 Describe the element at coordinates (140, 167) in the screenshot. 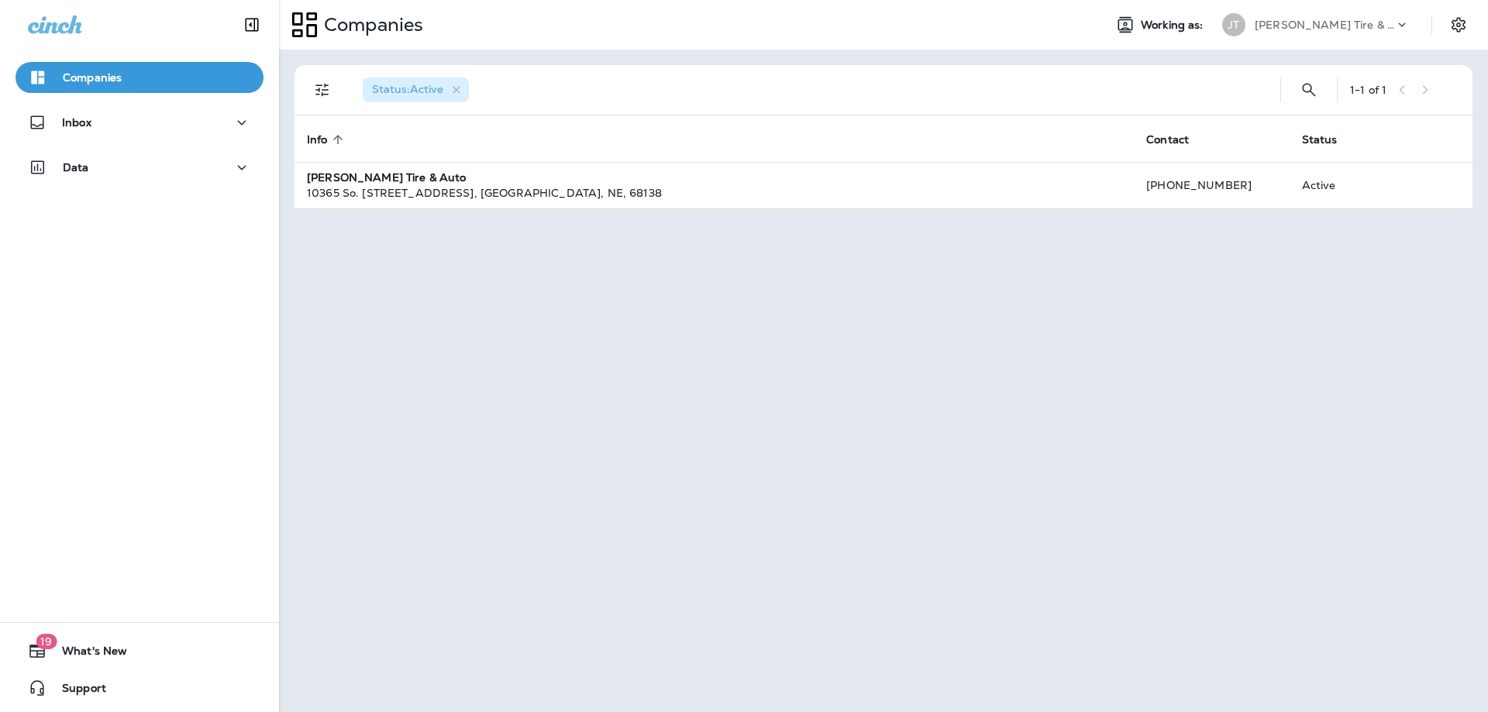

I see `button: Data` at that location.